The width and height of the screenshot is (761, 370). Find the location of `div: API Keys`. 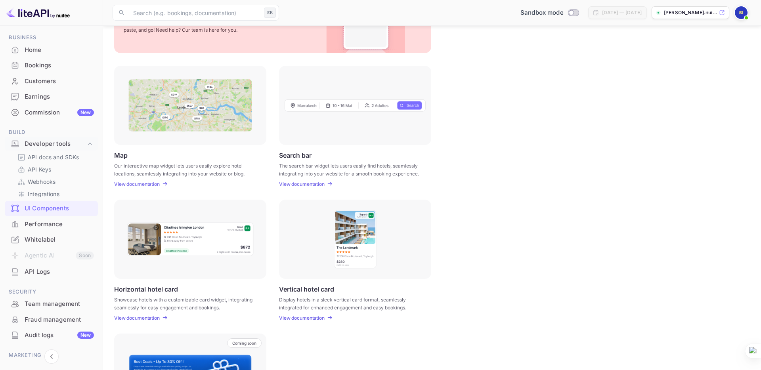

div: API Keys is located at coordinates (54, 169).